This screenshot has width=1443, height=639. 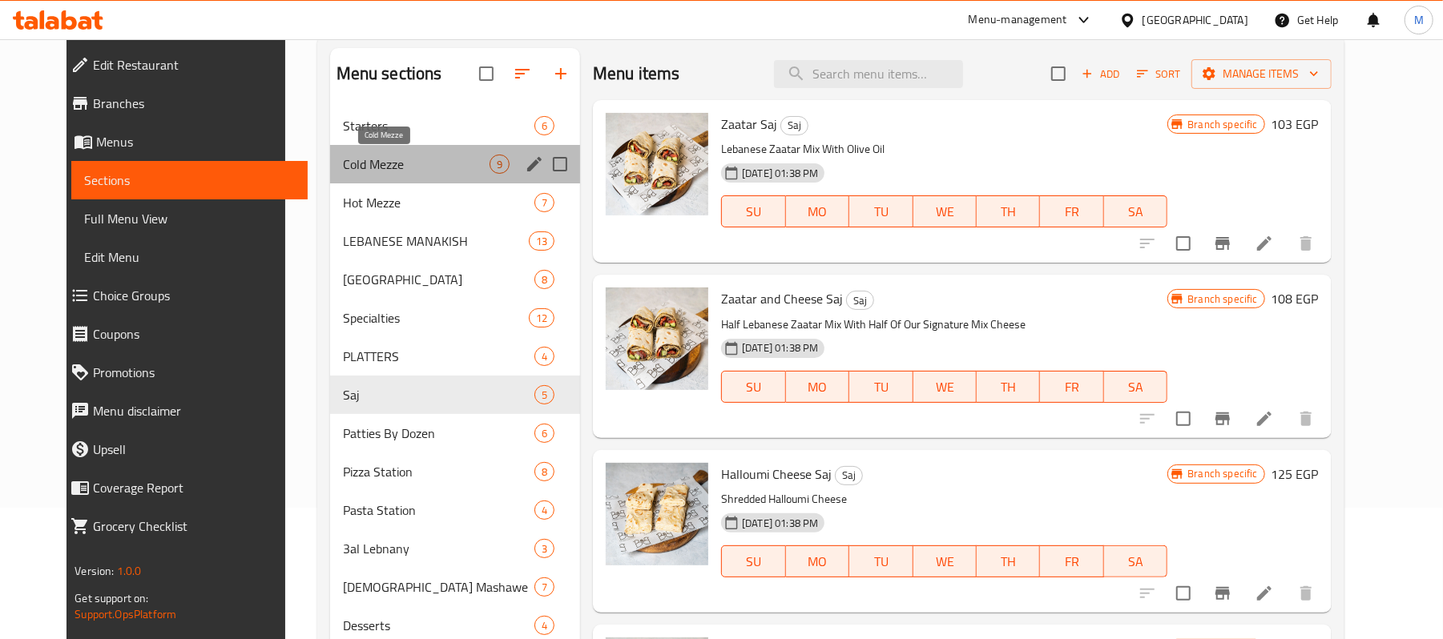 What do you see at coordinates (817, 212) in the screenshot?
I see `span: MO` at bounding box center [817, 212].